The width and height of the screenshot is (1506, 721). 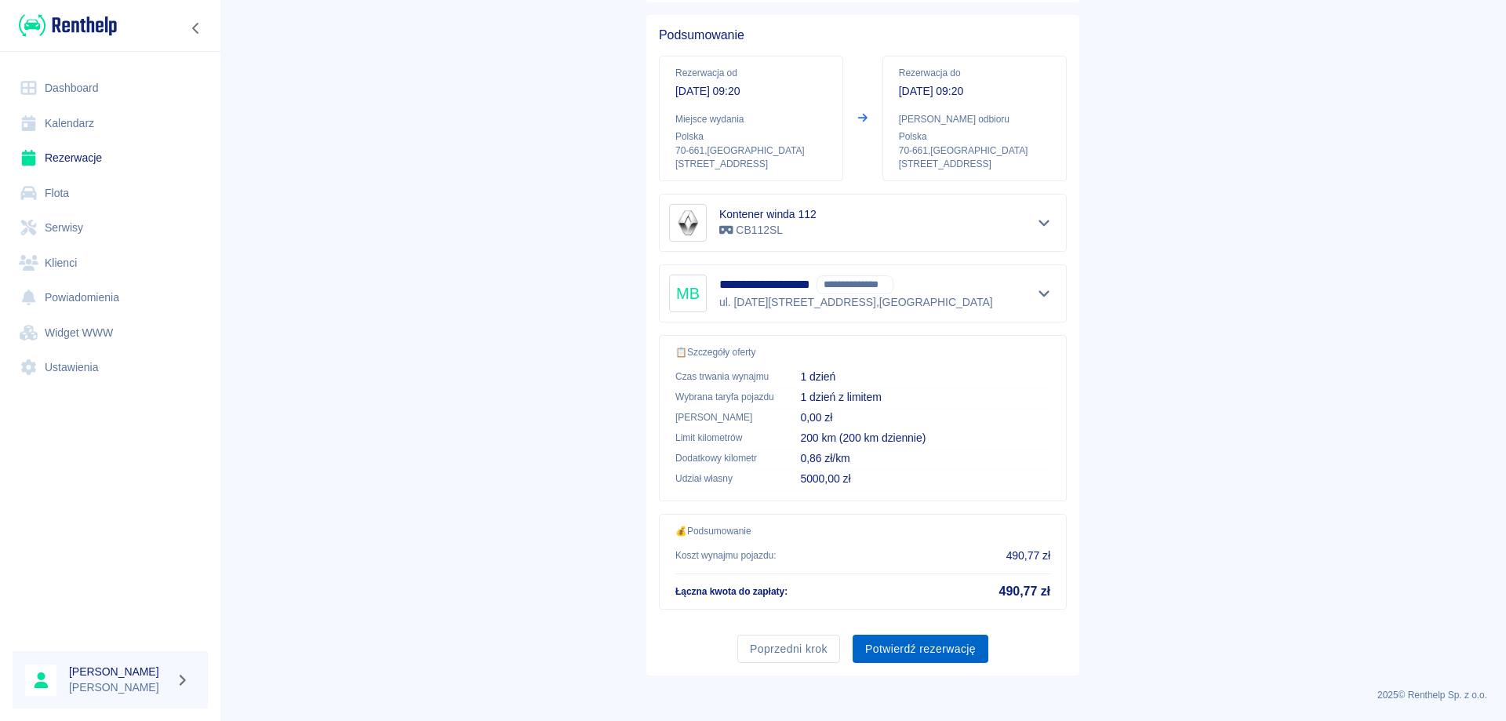 What do you see at coordinates (725, 397) in the screenshot?
I see `p: Wybrana taryfa pojazdu` at bounding box center [725, 397].